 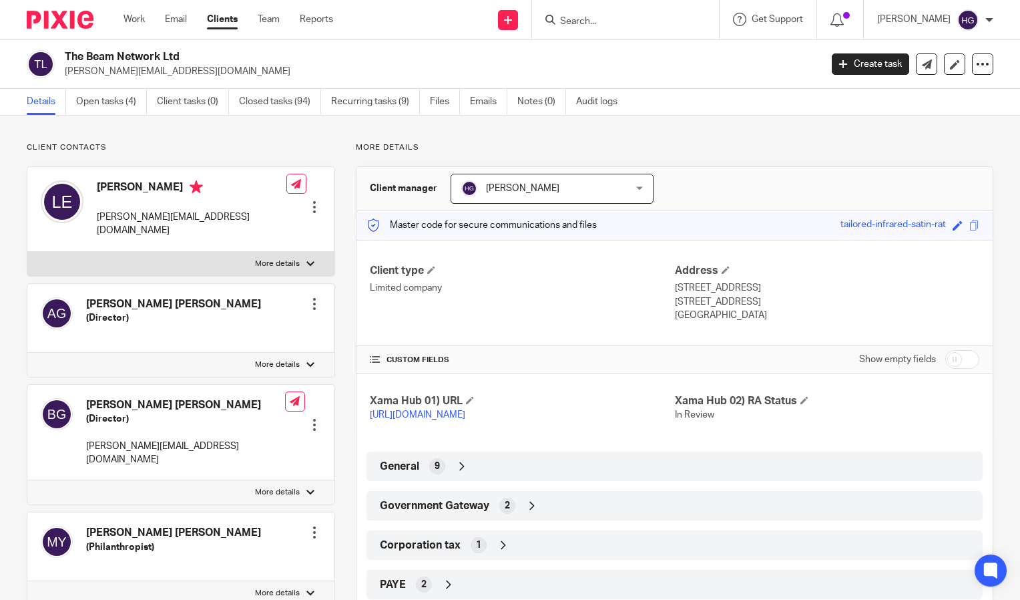 I want to click on a: Emails, so click(x=489, y=101).